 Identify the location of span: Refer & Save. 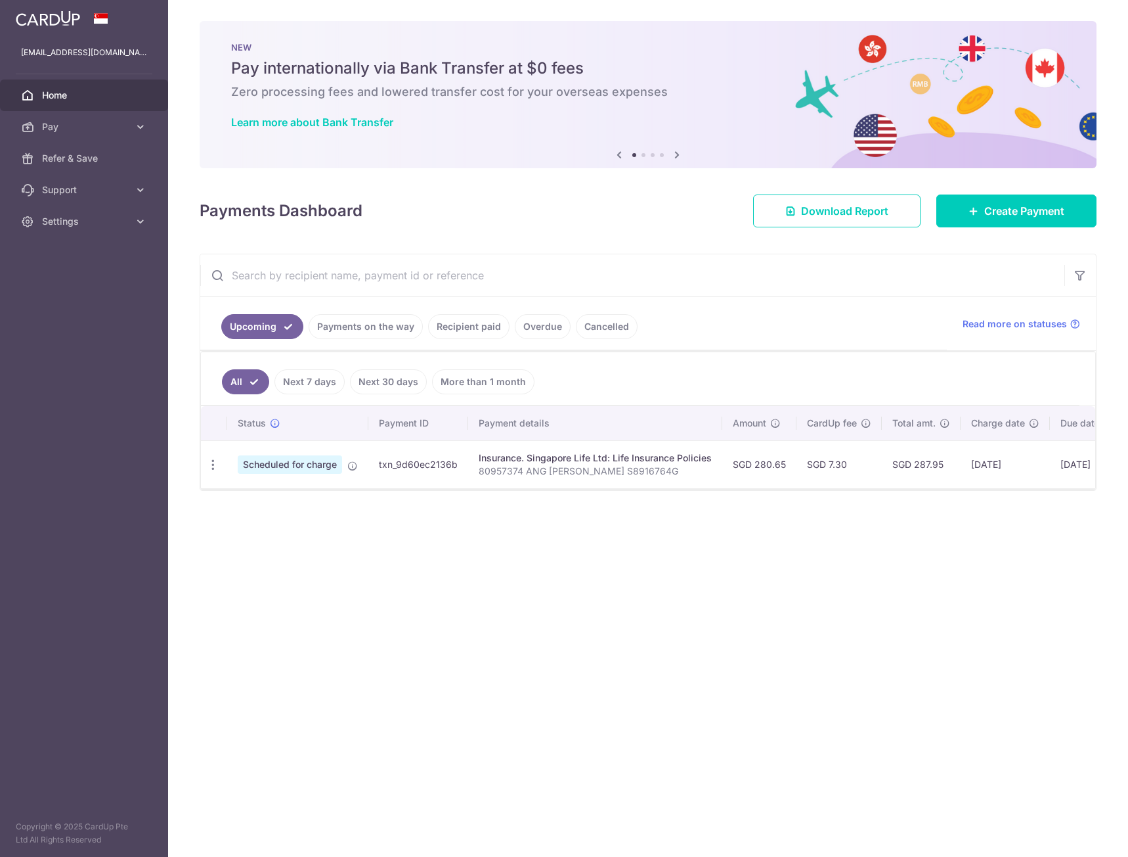
(85, 158).